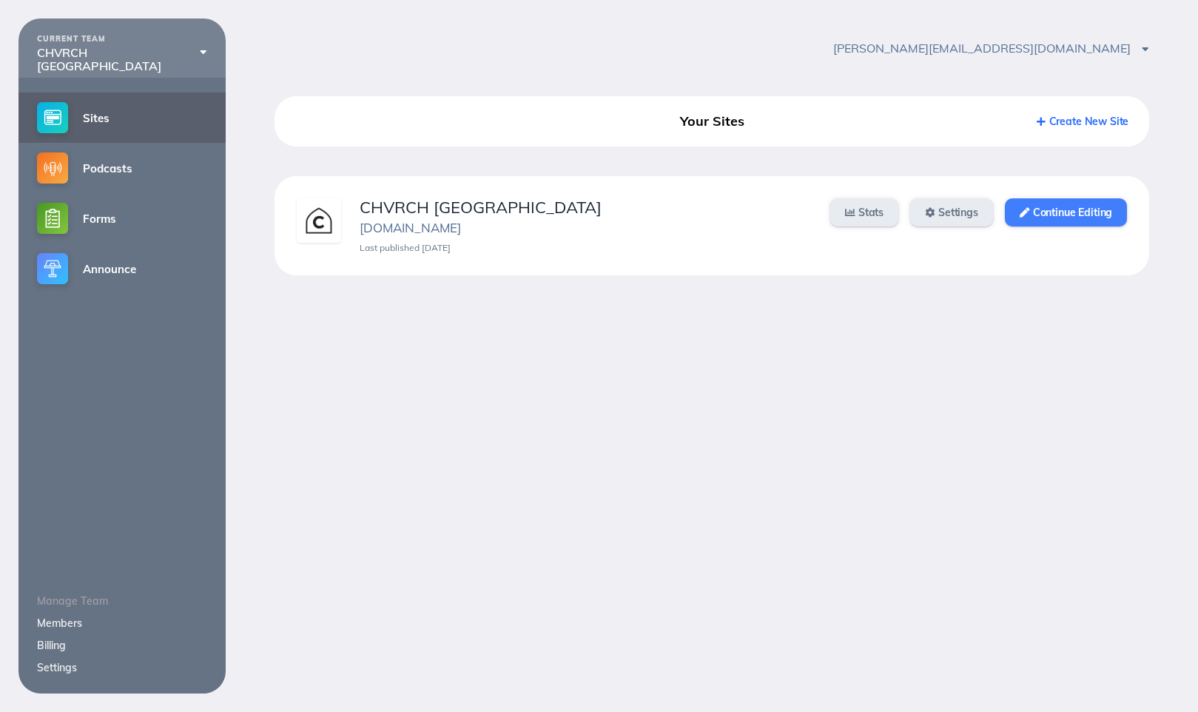 The height and width of the screenshot is (712, 1198). What do you see at coordinates (122, 218) in the screenshot?
I see `a: Forms` at bounding box center [122, 218].